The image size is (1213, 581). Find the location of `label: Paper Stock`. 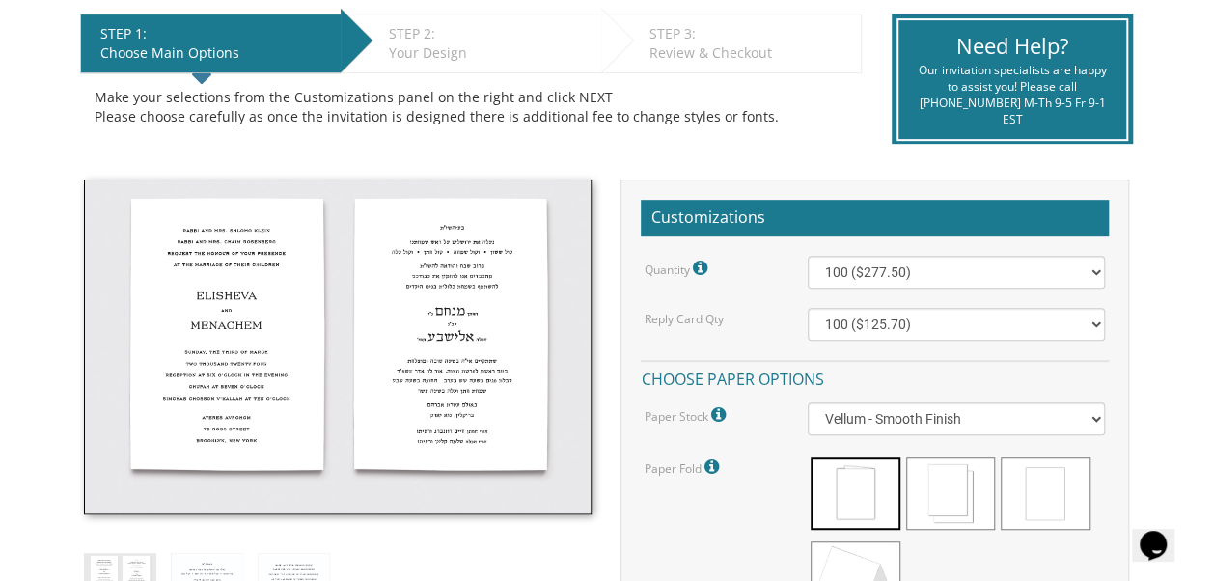

label: Paper Stock is located at coordinates (687, 415).